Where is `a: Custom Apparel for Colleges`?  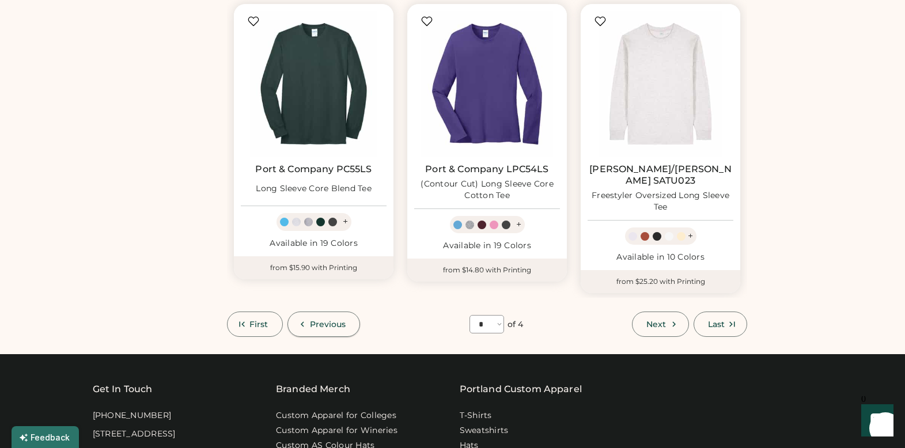
a: Custom Apparel for Colleges is located at coordinates (336, 416).